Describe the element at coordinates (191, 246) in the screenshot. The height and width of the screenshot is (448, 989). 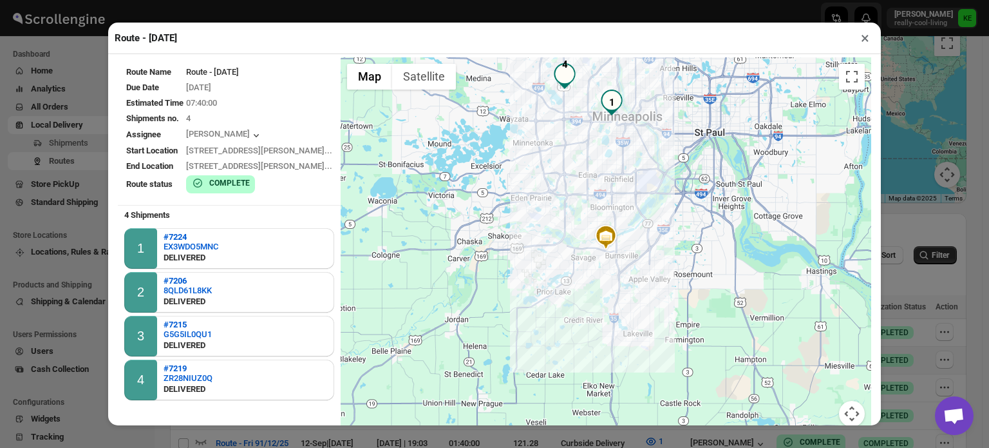
I see `div: EX3WDO5MNC` at that location.